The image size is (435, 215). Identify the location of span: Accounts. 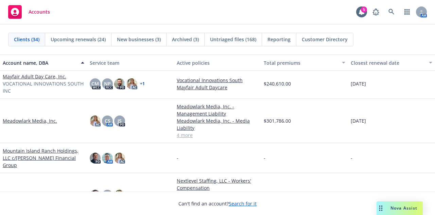
(39, 12).